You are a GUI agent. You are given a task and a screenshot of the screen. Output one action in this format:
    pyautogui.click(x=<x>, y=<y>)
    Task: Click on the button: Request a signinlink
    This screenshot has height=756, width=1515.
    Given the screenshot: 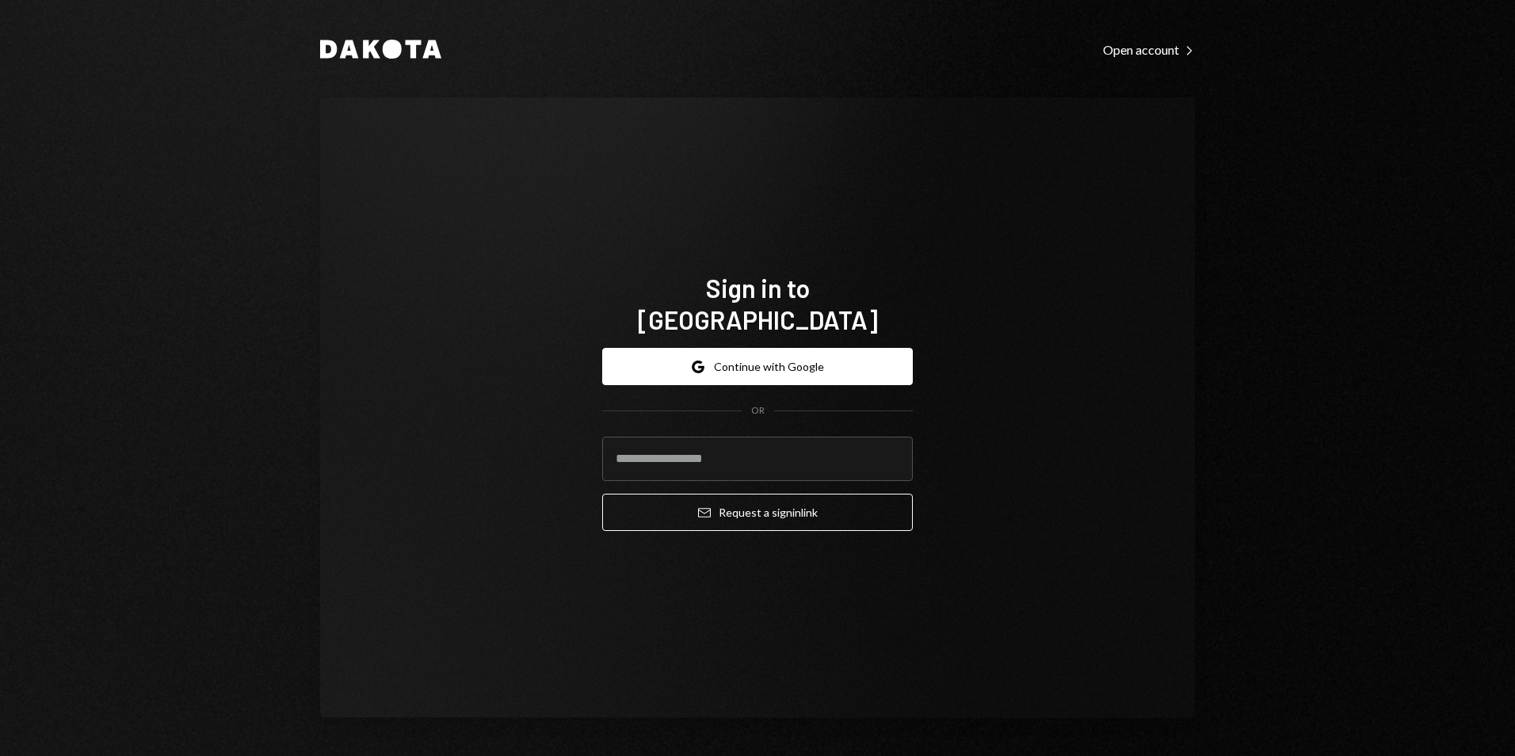 What is the action you would take?
    pyautogui.click(x=757, y=512)
    